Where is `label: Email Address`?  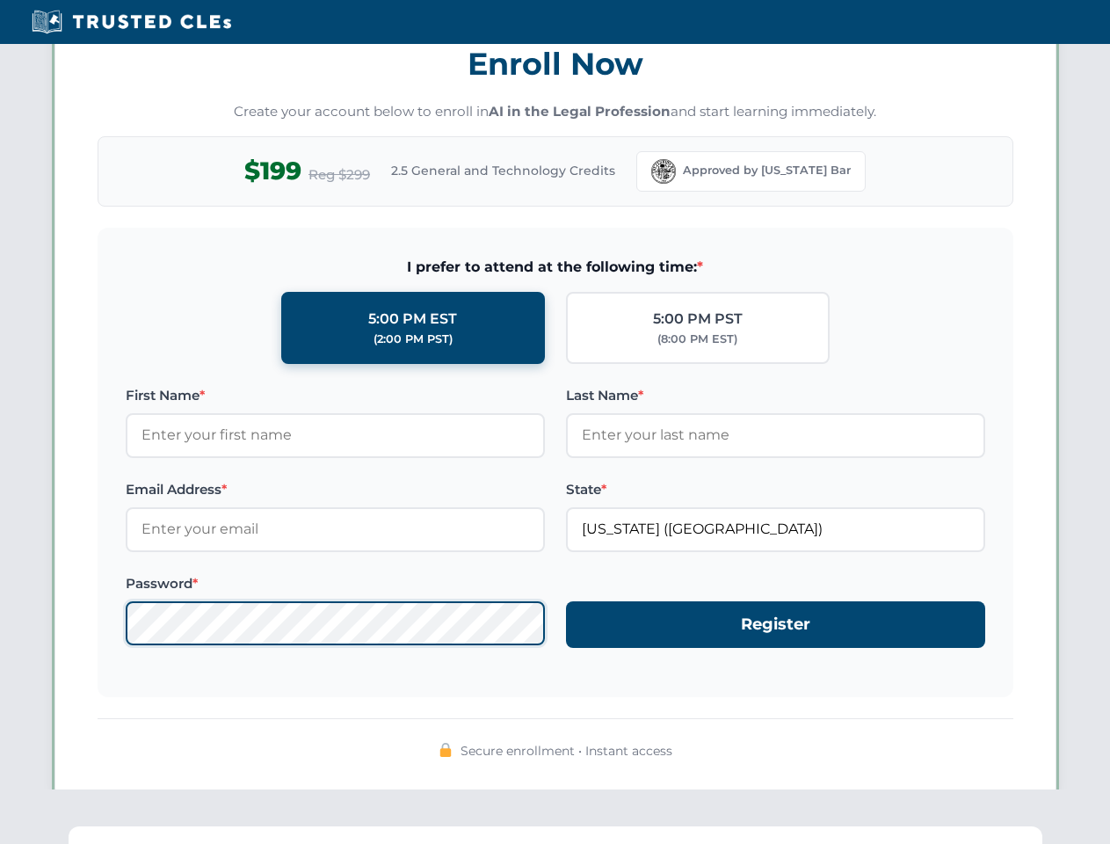 label: Email Address is located at coordinates (335, 490).